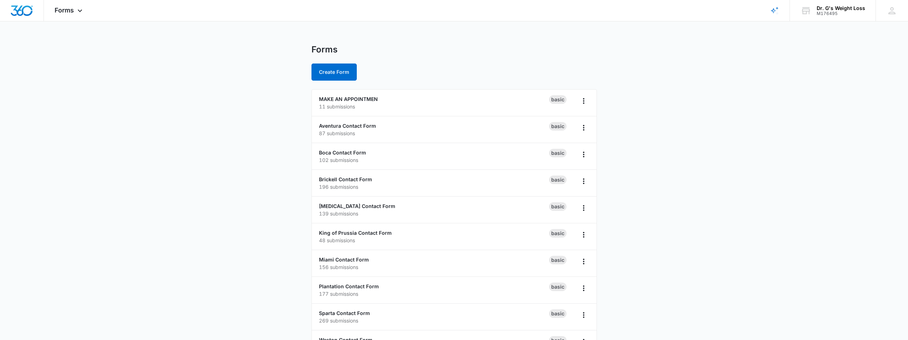 This screenshot has height=340, width=908. What do you see at coordinates (349, 286) in the screenshot?
I see `a: Plantation Contact Form` at bounding box center [349, 286].